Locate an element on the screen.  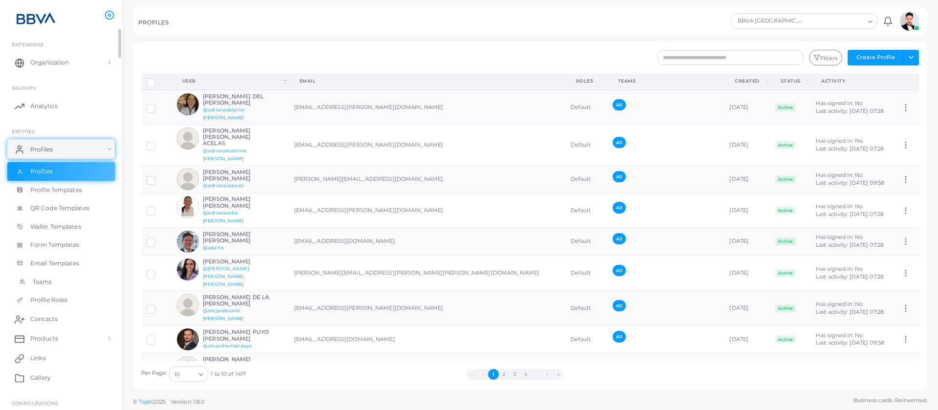
span: 1 to 10 of 1417 is located at coordinates (228, 374).